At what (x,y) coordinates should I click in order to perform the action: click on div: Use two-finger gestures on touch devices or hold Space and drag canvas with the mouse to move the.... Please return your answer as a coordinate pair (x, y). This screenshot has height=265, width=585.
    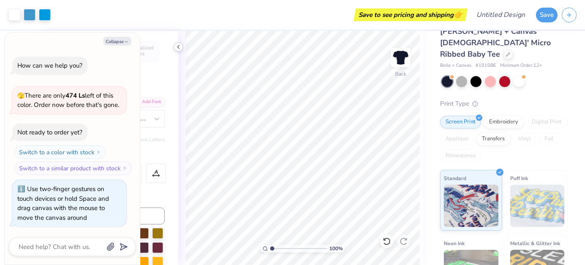
    Looking at the image, I should click on (63, 203).